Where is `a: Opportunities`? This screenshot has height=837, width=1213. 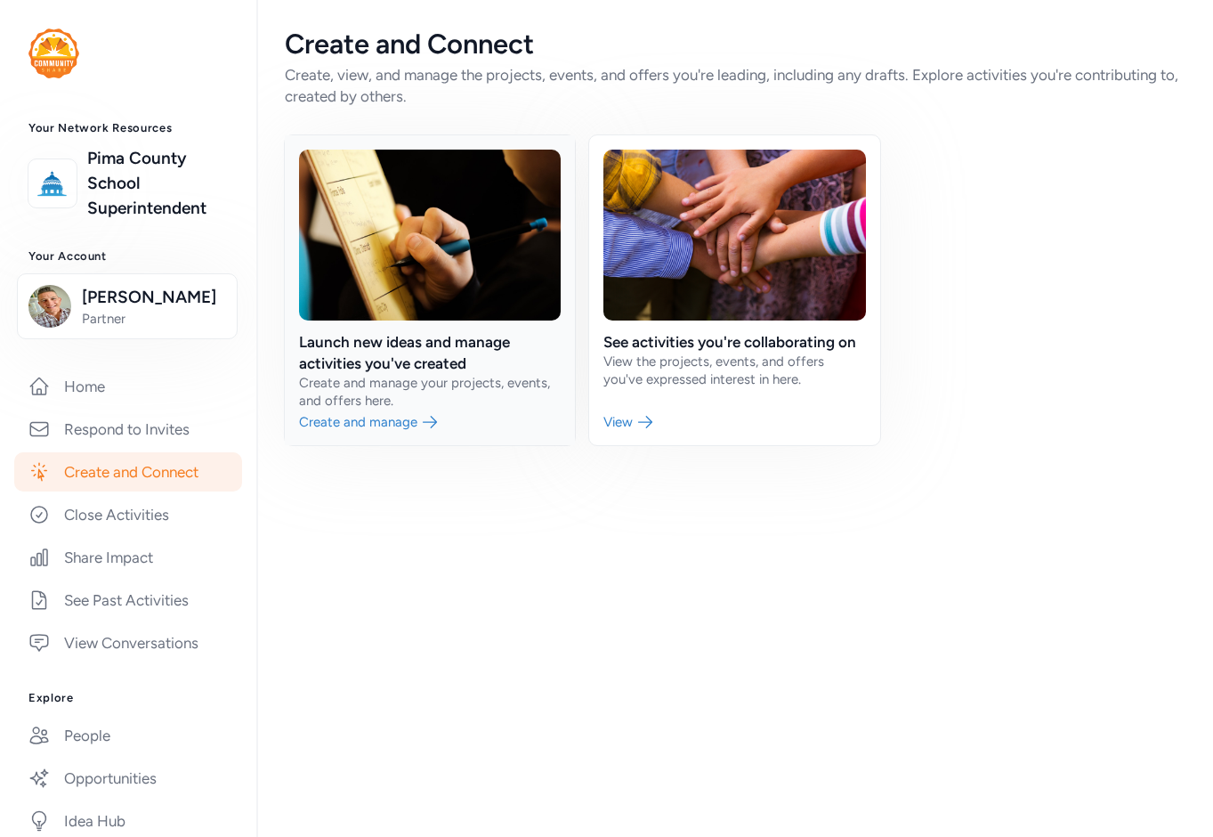 a: Opportunities is located at coordinates (128, 778).